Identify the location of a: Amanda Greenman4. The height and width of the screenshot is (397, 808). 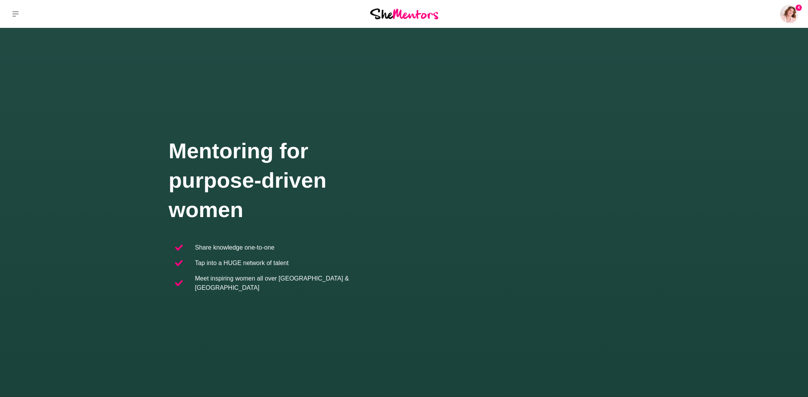
(790, 14).